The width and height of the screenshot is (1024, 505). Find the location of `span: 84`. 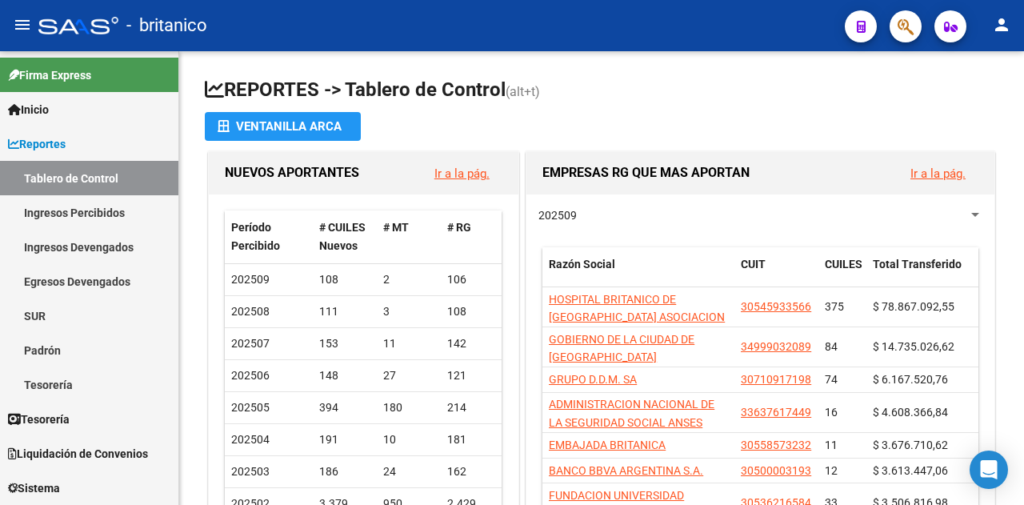

span: 84 is located at coordinates (831, 346).